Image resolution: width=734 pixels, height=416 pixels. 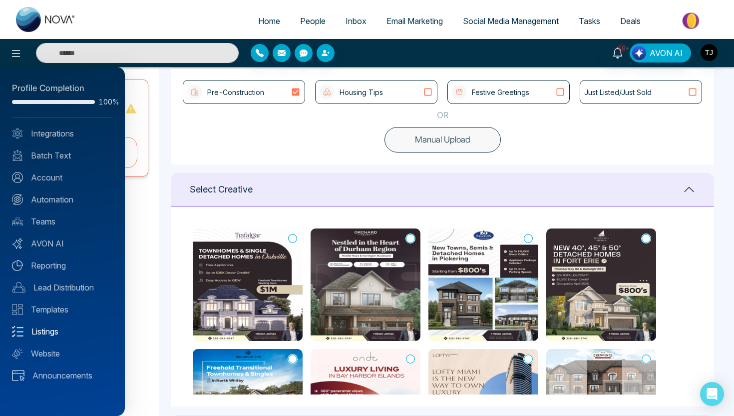 I want to click on img: Website.svg, so click(x=17, y=353).